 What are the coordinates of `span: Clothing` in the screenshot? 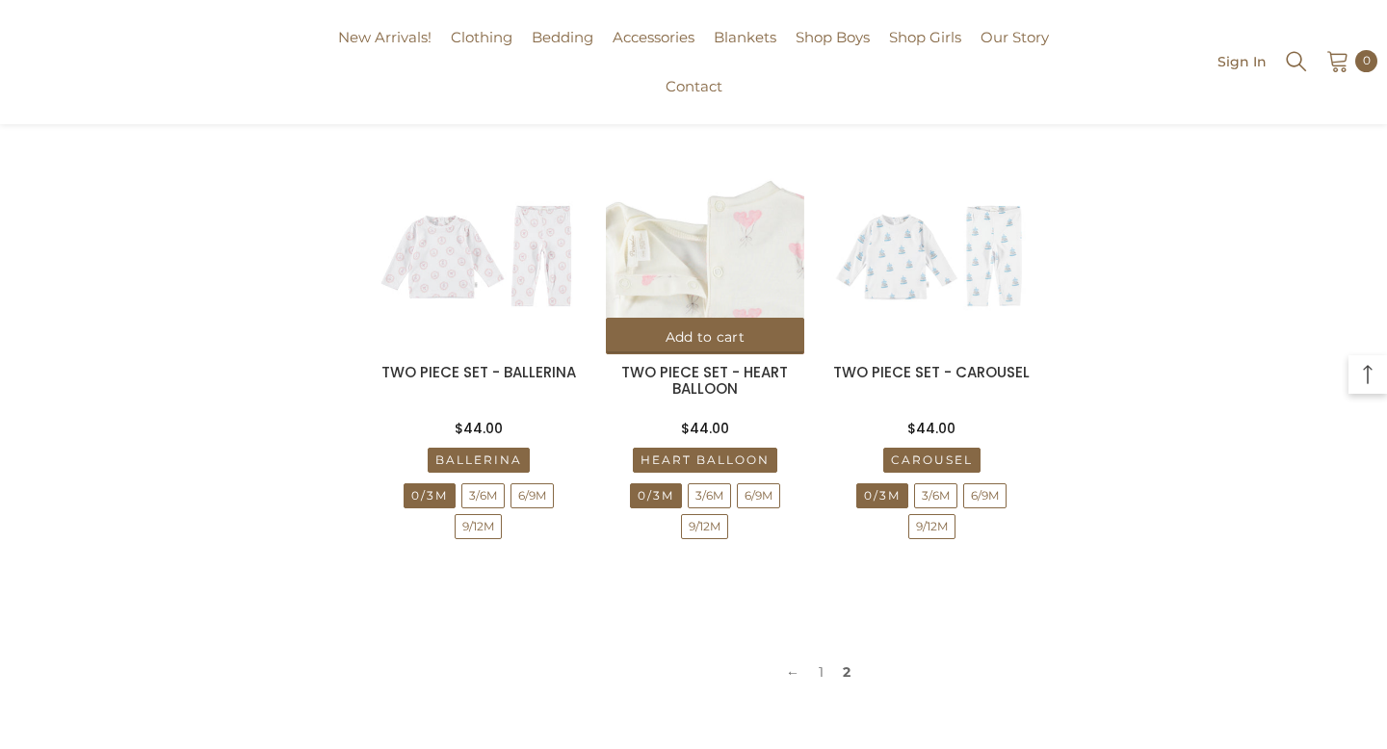 It's located at (482, 37).